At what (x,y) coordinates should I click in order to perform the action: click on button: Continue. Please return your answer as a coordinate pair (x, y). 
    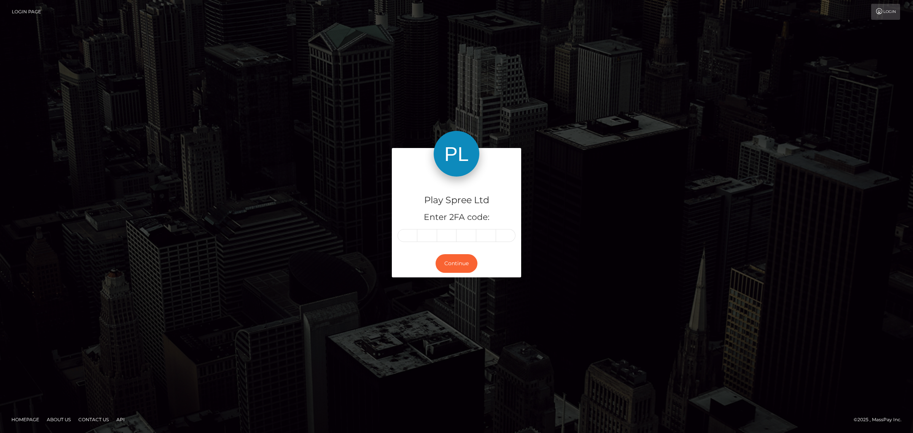
    Looking at the image, I should click on (457, 263).